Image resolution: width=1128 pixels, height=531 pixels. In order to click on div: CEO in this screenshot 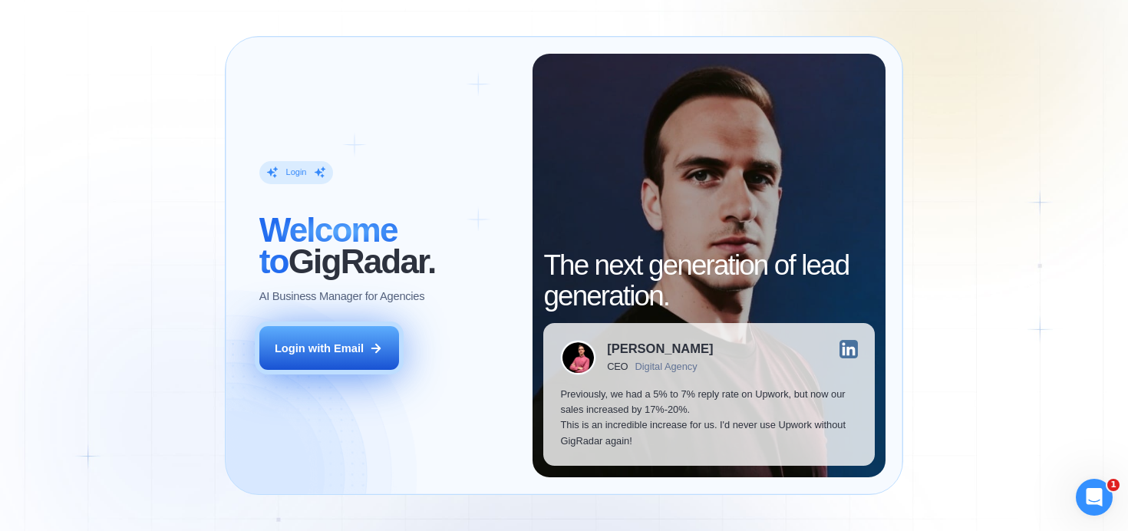, I will do `click(617, 367)`.